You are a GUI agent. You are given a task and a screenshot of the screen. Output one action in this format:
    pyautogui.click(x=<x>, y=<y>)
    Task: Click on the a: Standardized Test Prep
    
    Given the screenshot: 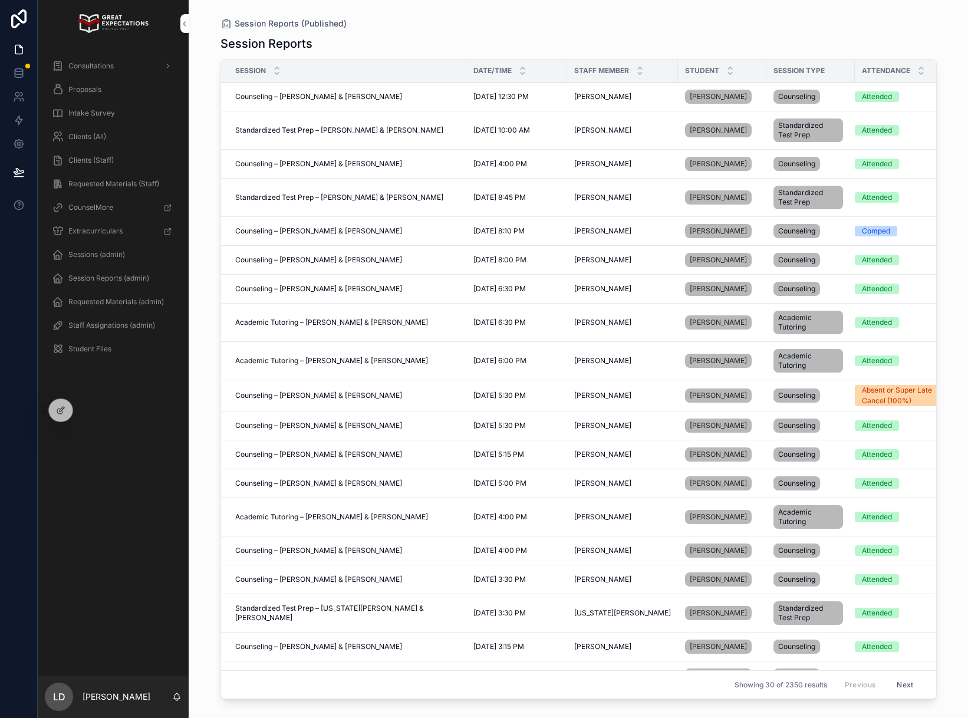 What is the action you would take?
    pyautogui.click(x=811, y=197)
    